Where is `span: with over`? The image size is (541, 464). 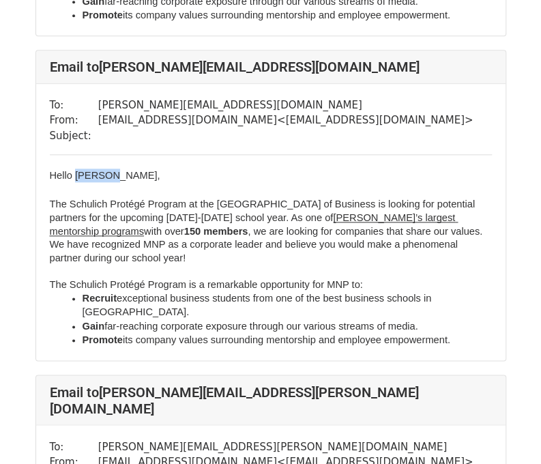
span: with over is located at coordinates (164, 231).